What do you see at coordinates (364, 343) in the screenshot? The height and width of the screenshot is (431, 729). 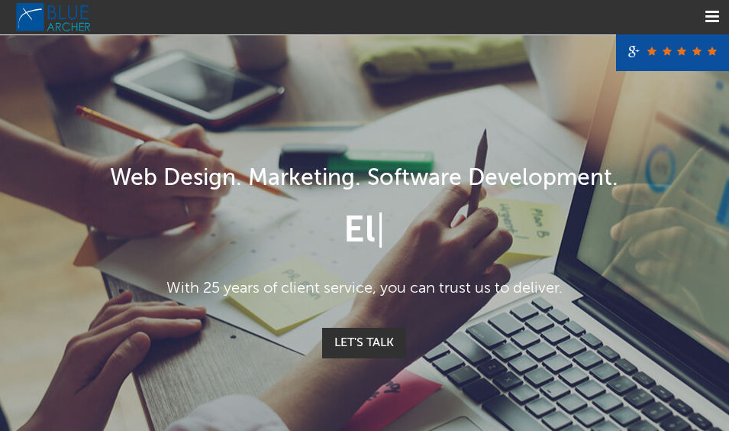 I see `a: Let's Talk` at bounding box center [364, 343].